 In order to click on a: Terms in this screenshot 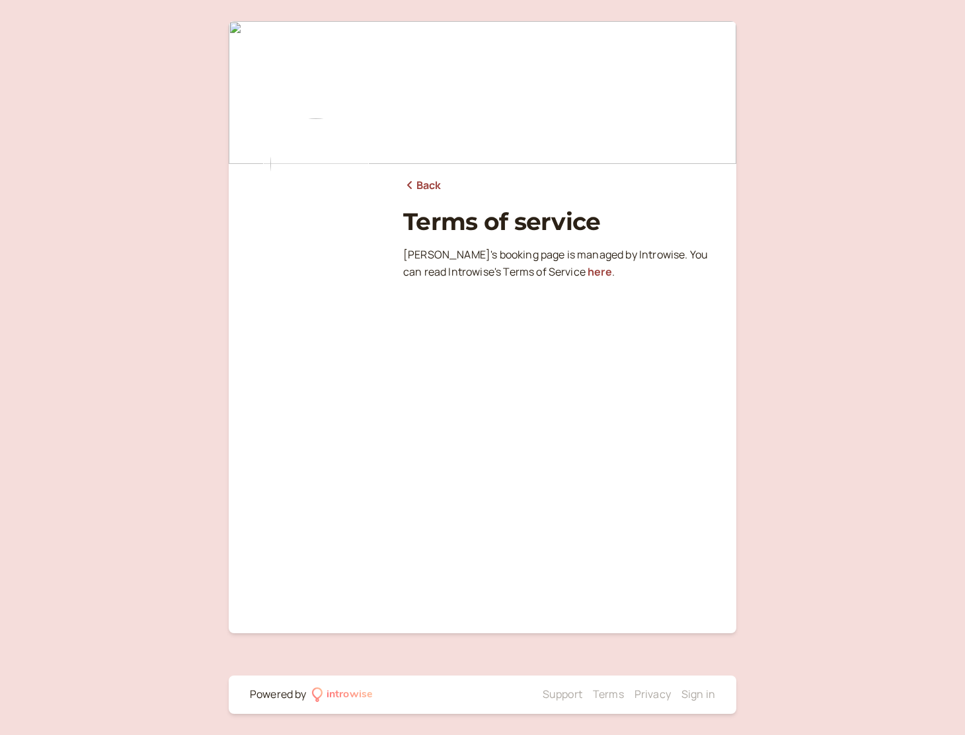, I will do `click(608, 694)`.